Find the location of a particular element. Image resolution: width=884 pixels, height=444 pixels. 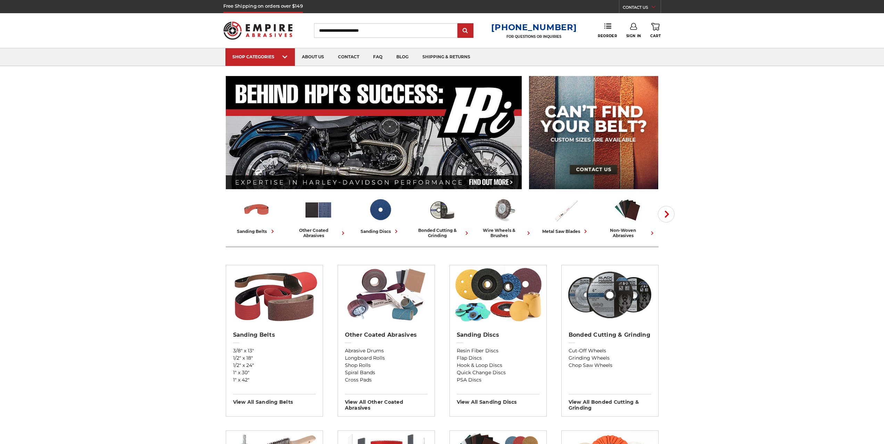

p: FOR QUESTIONS OR INQUIRIES is located at coordinates (534, 36).